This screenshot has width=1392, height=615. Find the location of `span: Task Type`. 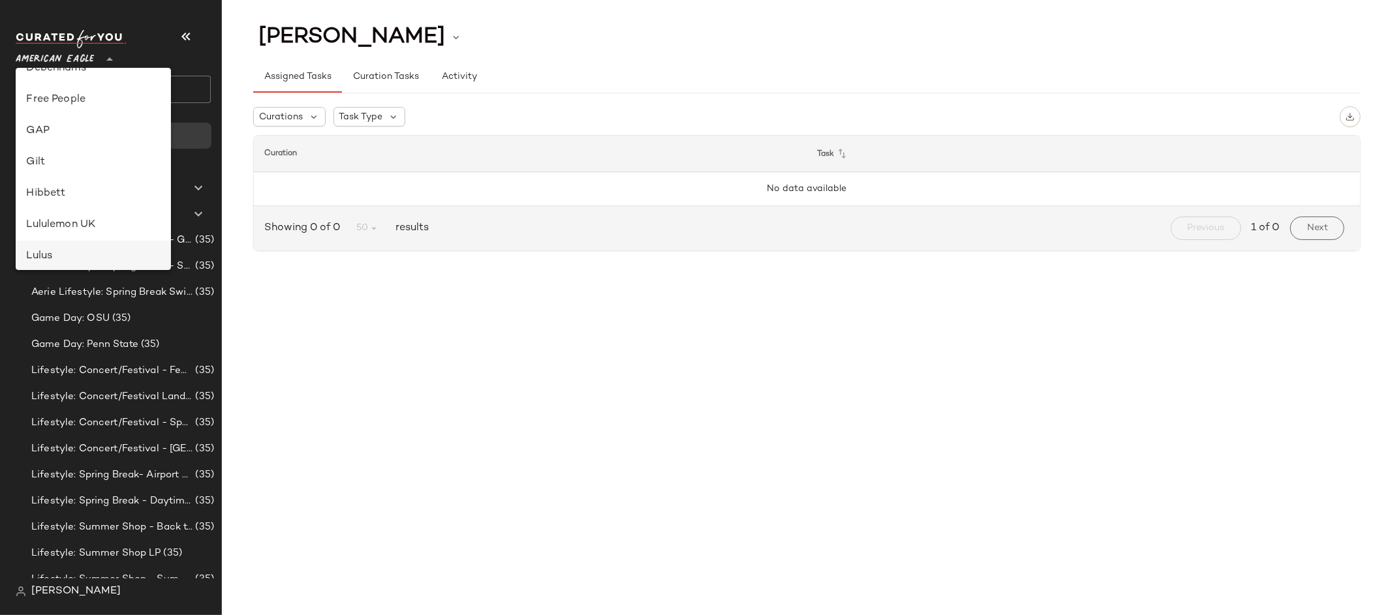

span: Task Type is located at coordinates (361, 117).